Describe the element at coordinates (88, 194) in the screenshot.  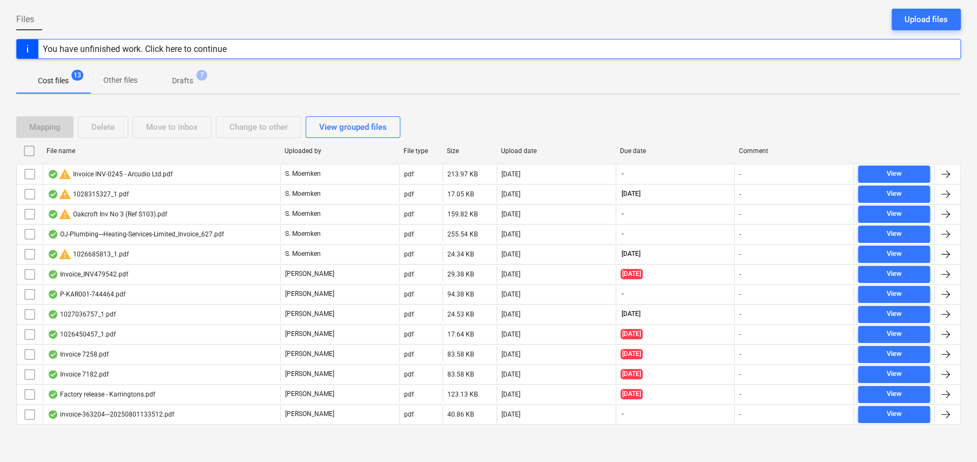
I see `div: 1028315327_1.pdf` at that location.